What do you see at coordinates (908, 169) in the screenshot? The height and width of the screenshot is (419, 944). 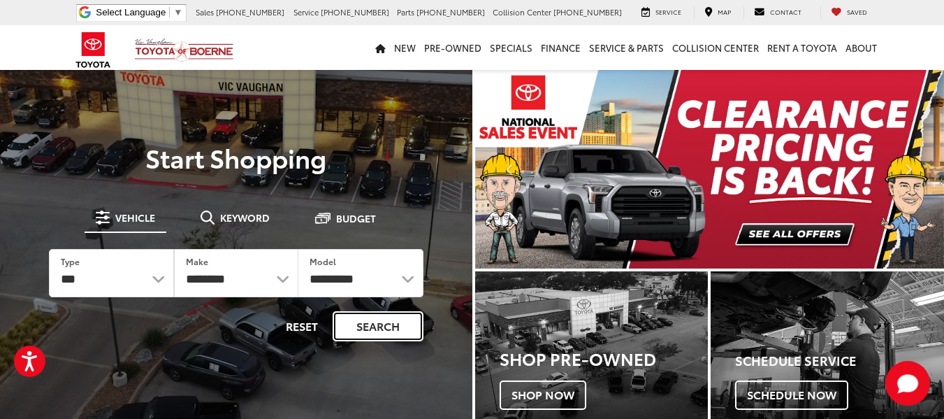 I see `button: Click to view next picture.` at bounding box center [908, 169].